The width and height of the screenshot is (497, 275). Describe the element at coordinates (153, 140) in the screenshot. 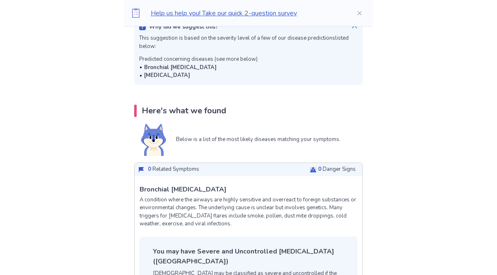

I see `img: Shiba` at that location.